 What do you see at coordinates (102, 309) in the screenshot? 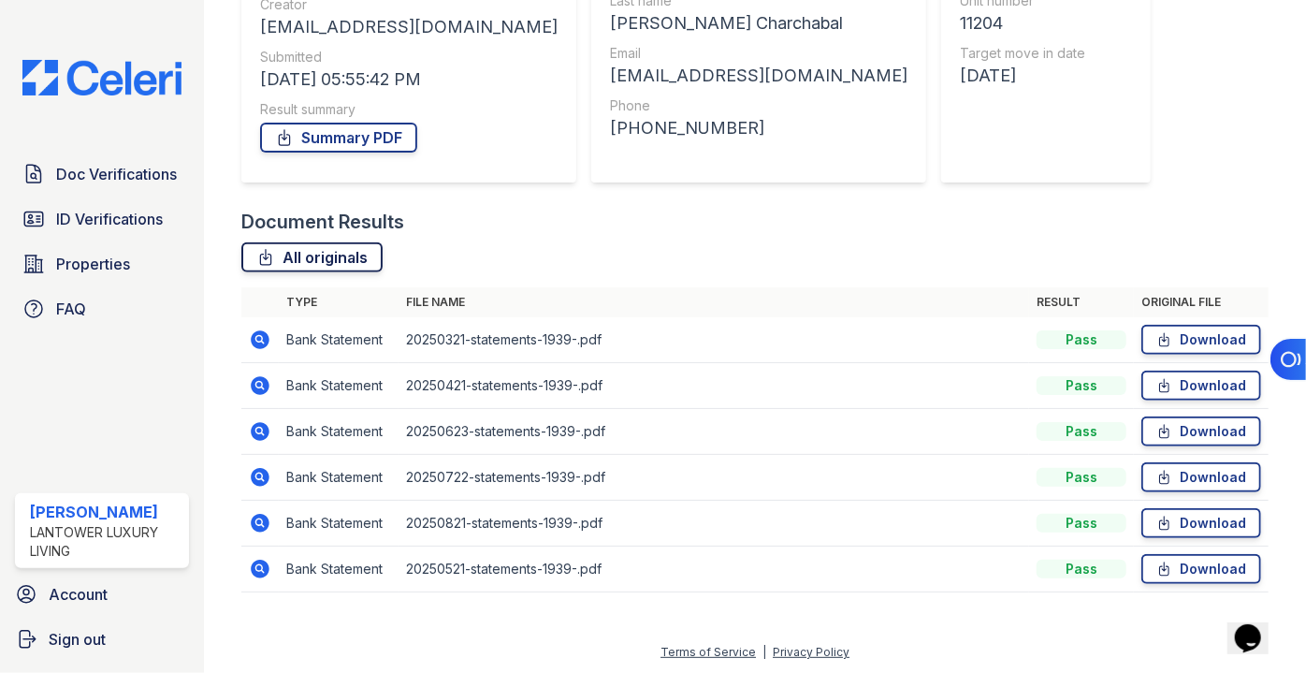
I see `a: FAQ` at bounding box center [102, 309].